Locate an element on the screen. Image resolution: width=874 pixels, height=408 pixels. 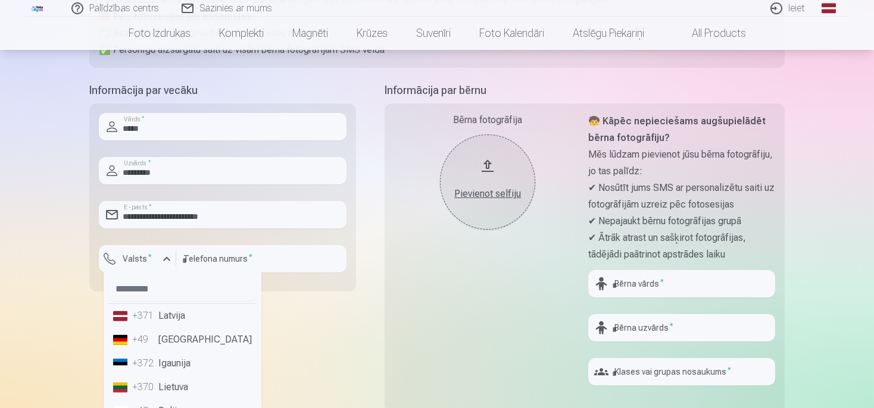
a: Komplekti is located at coordinates (241, 33).